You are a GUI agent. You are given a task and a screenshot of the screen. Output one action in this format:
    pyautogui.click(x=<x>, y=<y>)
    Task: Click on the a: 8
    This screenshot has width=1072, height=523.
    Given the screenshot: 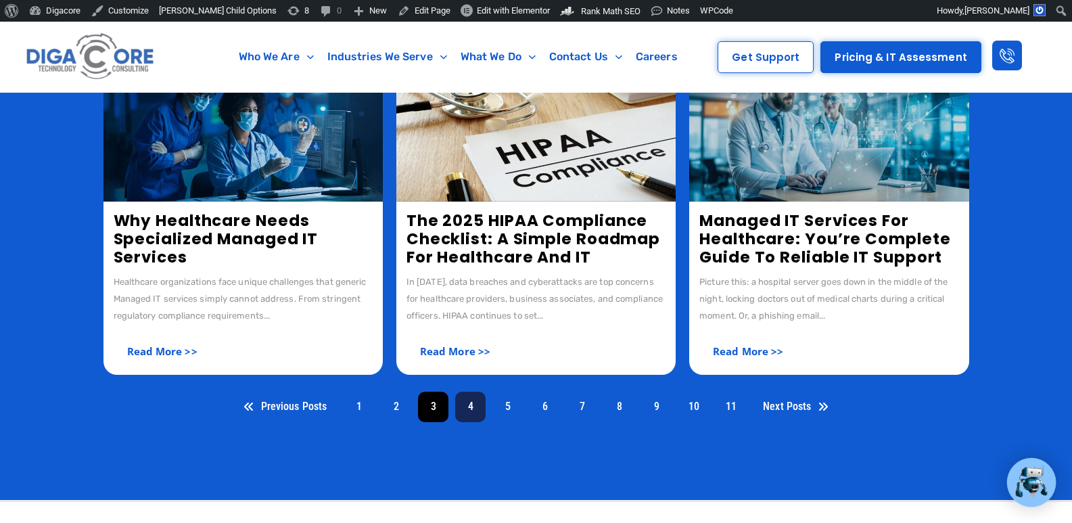 What is the action you would take?
    pyautogui.click(x=619, y=406)
    